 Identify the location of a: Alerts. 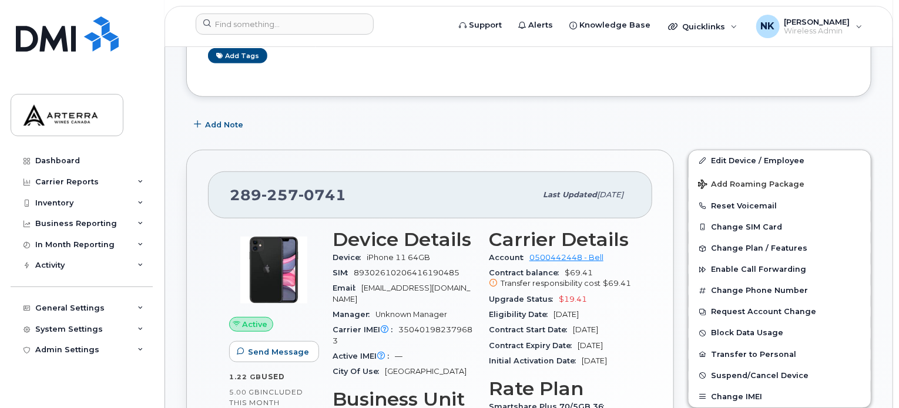
(535, 25).